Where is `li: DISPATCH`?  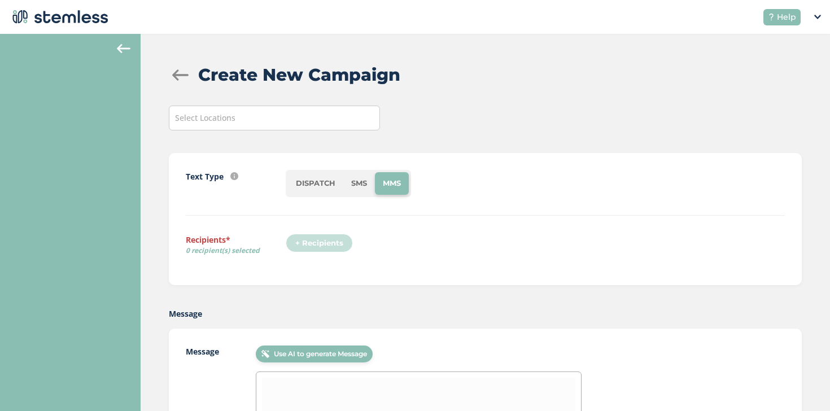 li: DISPATCH is located at coordinates (316, 183).